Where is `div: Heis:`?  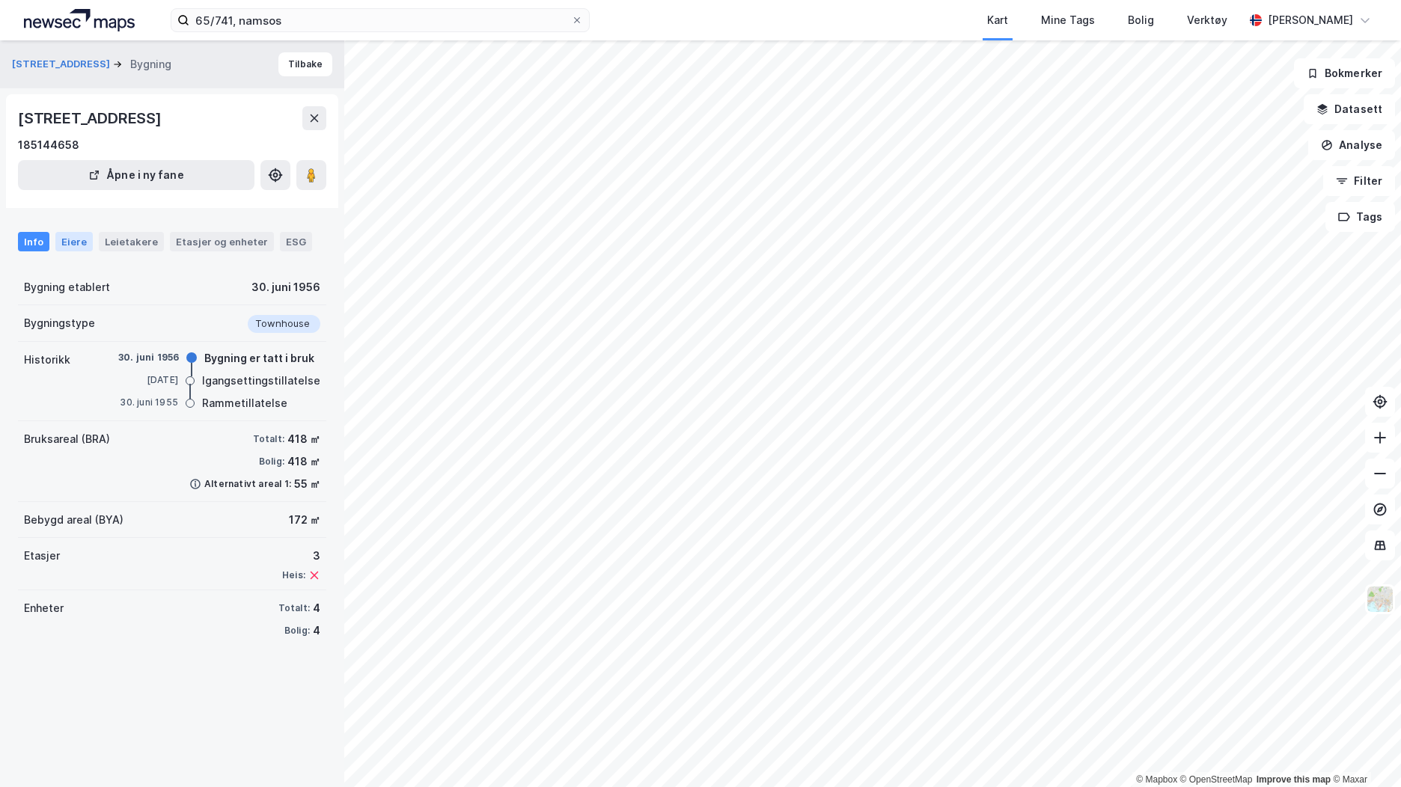
div: Heis: is located at coordinates (293, 576).